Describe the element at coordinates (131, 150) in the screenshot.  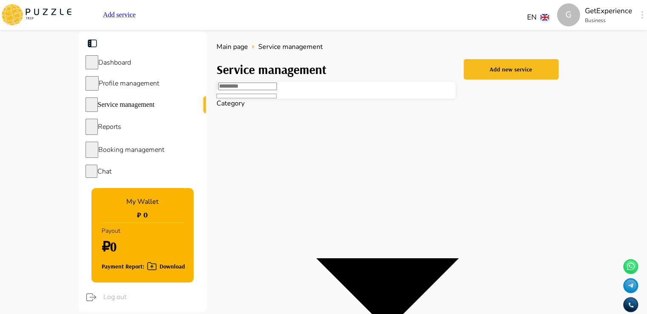
I see `span: Booking management` at that location.